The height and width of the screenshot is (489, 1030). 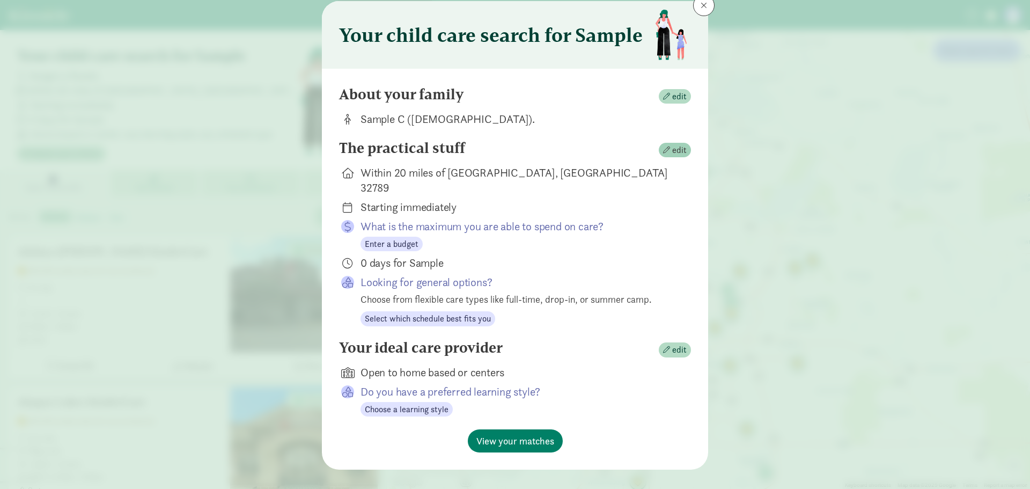 I want to click on div: Starting immediately, so click(x=517, y=207).